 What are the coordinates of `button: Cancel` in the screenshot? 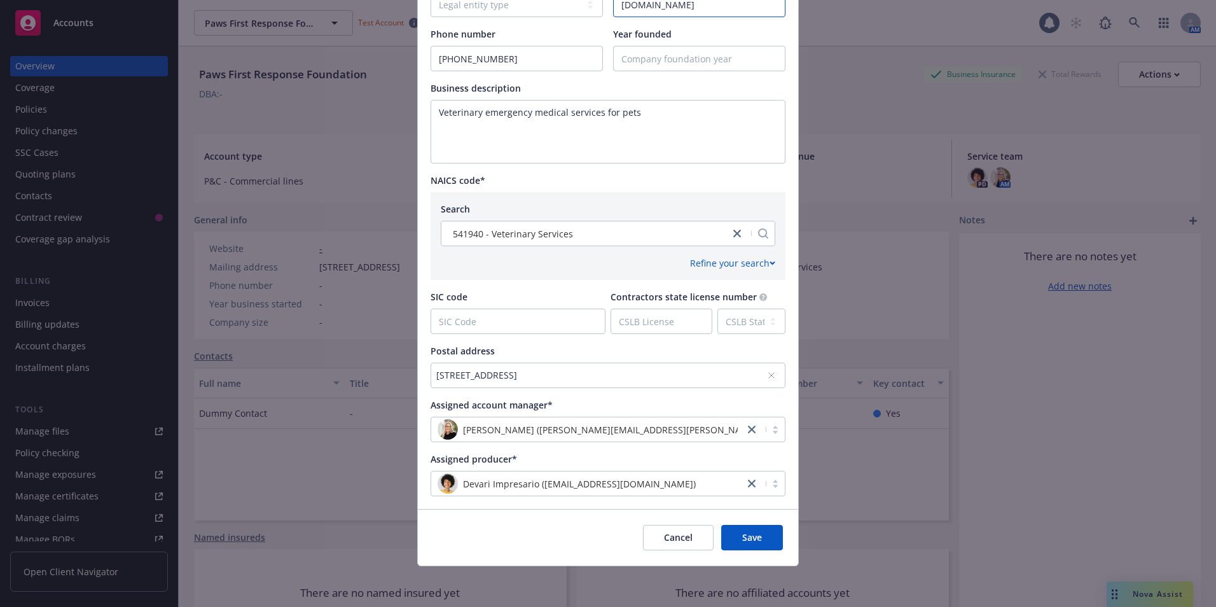 It's located at (678, 537).